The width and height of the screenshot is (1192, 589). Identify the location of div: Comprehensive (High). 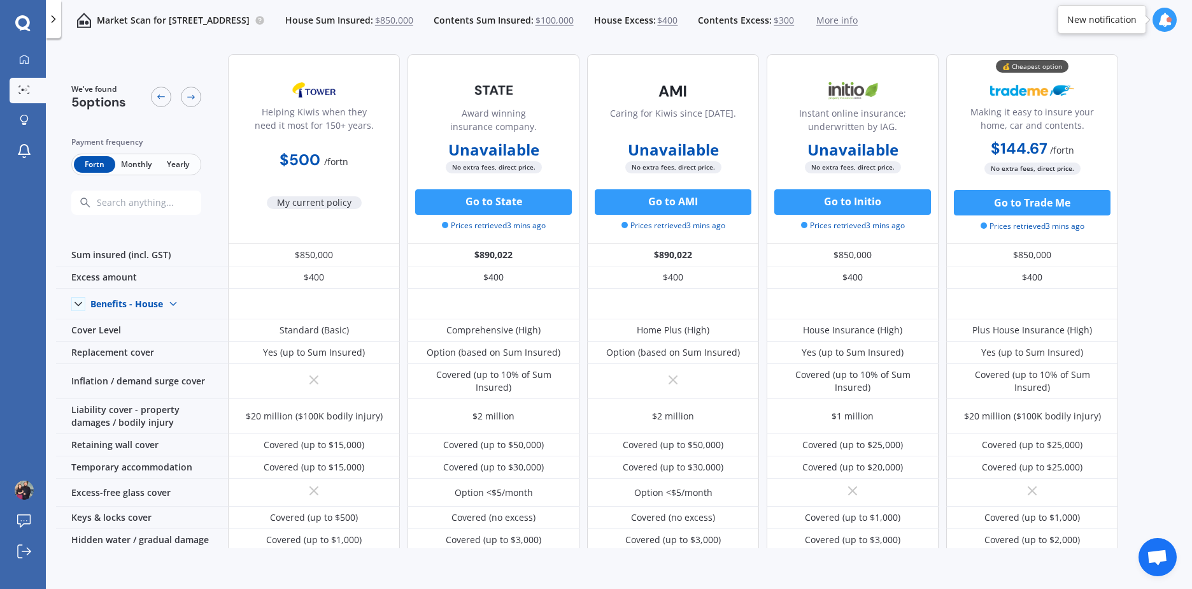
(494, 330).